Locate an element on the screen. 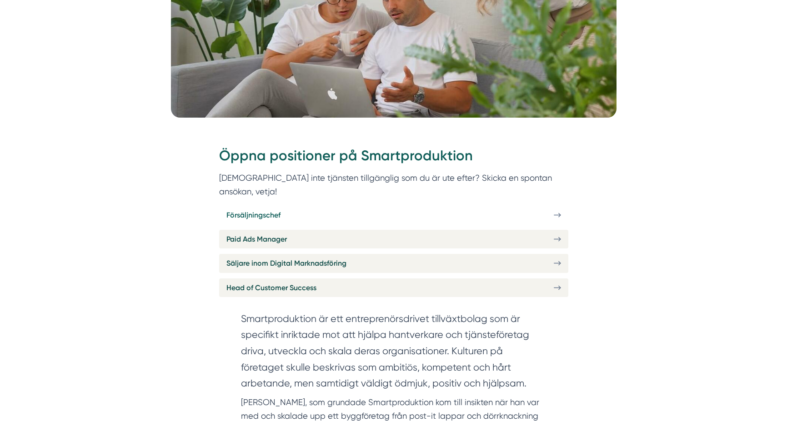 This screenshot has height=421, width=787. h2: Öppna positioner på Smartproduktion is located at coordinates (394, 159).